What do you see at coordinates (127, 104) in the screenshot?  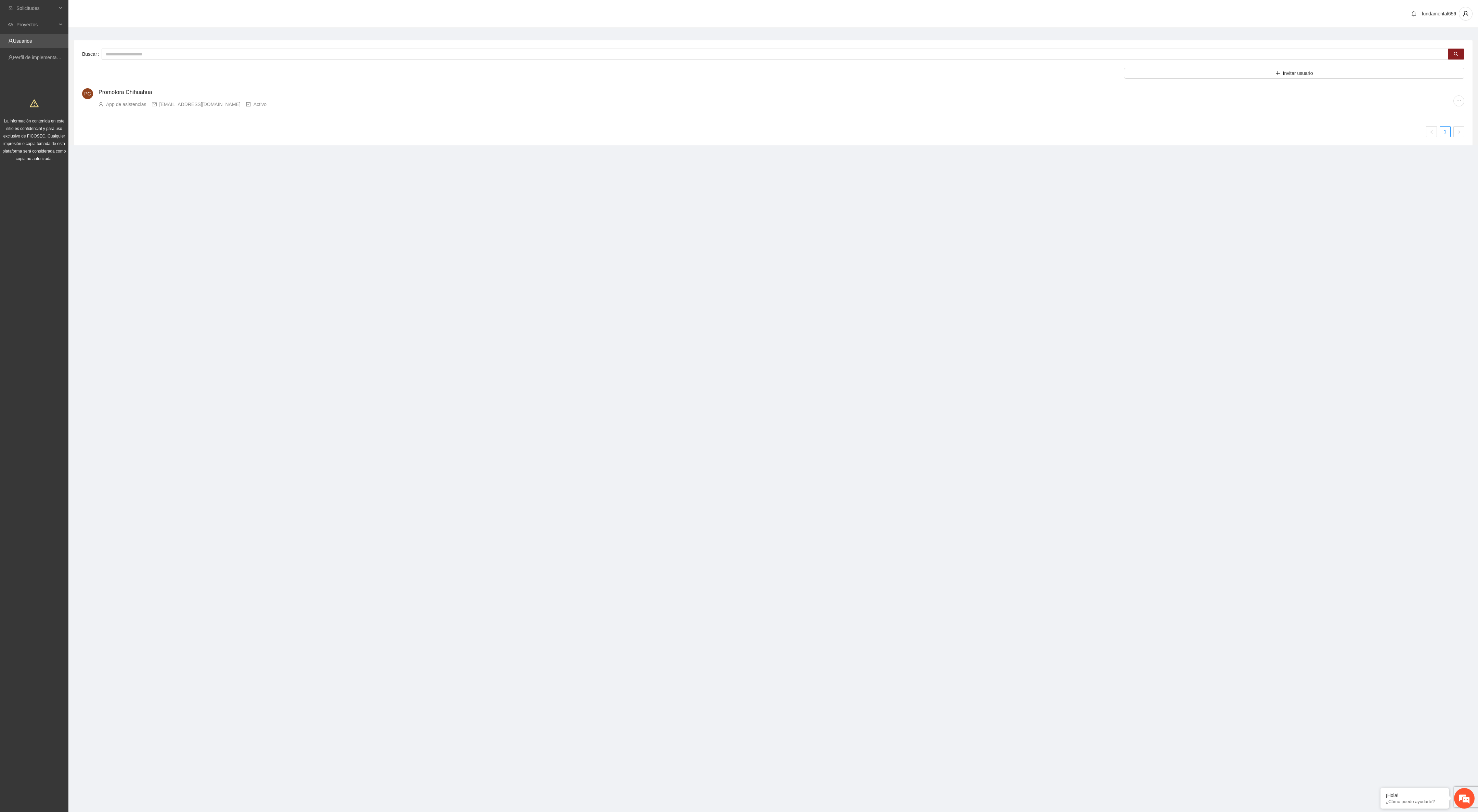 I see `div: App de asistencias` at bounding box center [127, 104].